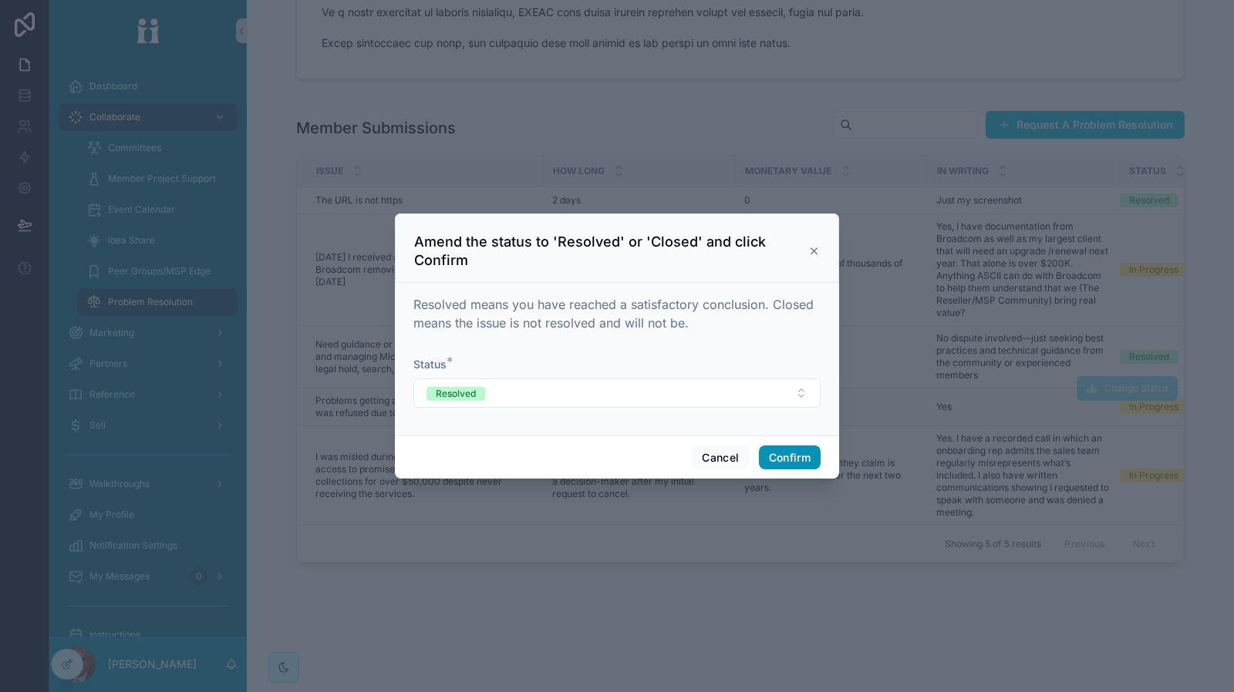 The width and height of the screenshot is (1234, 692). I want to click on button: Confirm, so click(790, 458).